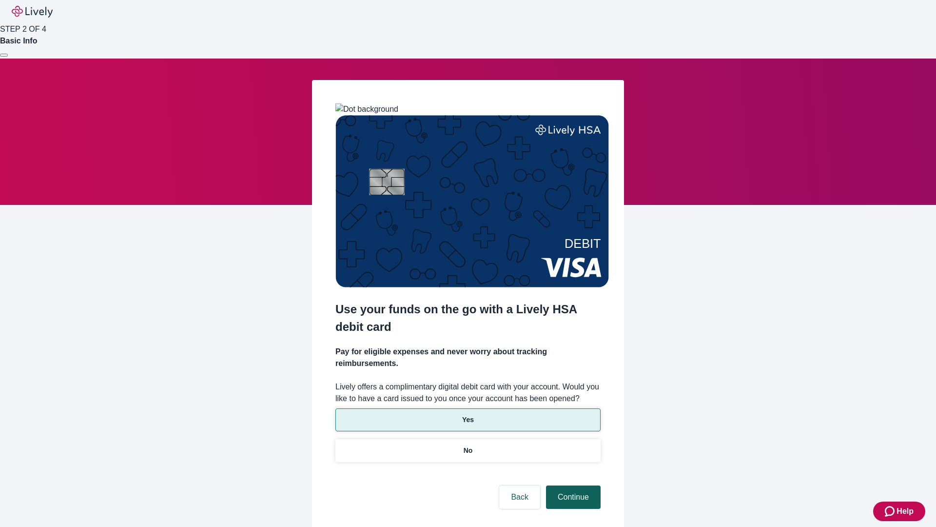 This screenshot has height=527, width=936. I want to click on img: Debit card, so click(472, 201).